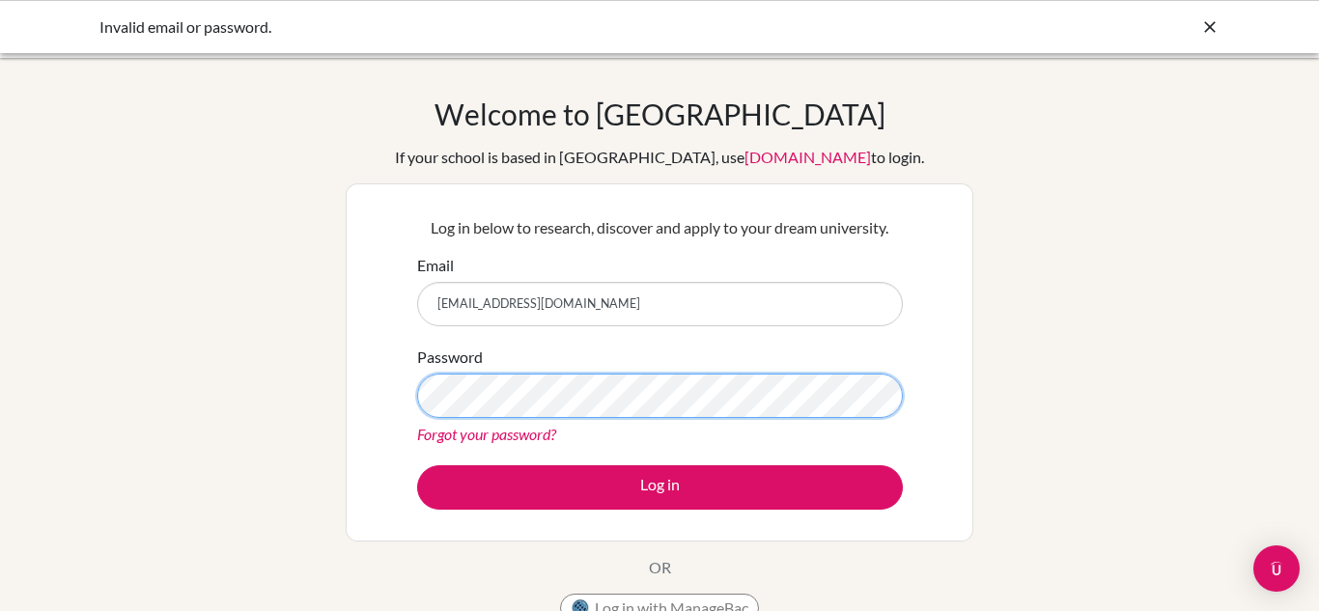  What do you see at coordinates (659, 488) in the screenshot?
I see `button: Log in` at bounding box center [659, 488].